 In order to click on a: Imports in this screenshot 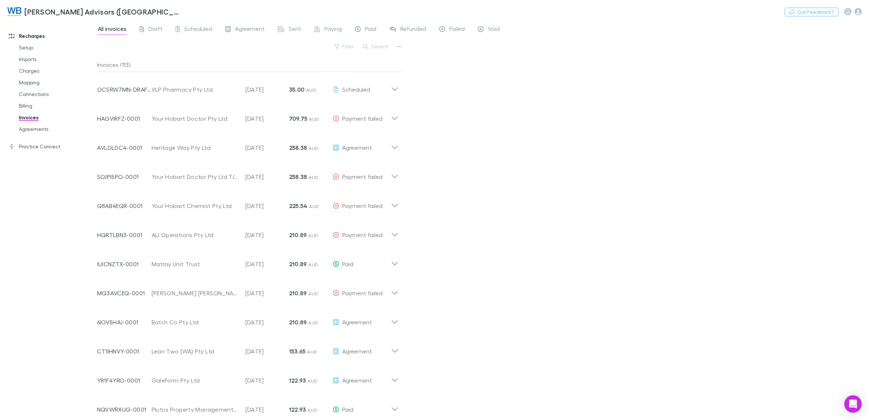, I will do `click(57, 59)`.